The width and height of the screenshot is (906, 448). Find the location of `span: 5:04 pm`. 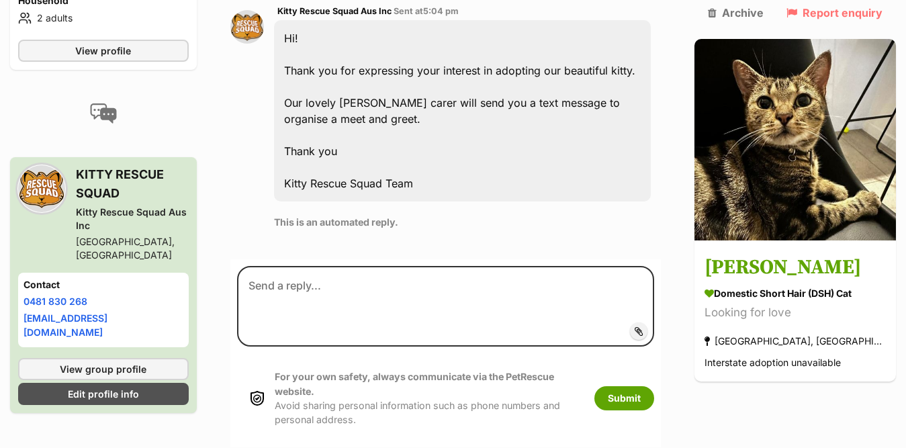

span: 5:04 pm is located at coordinates (441, 11).